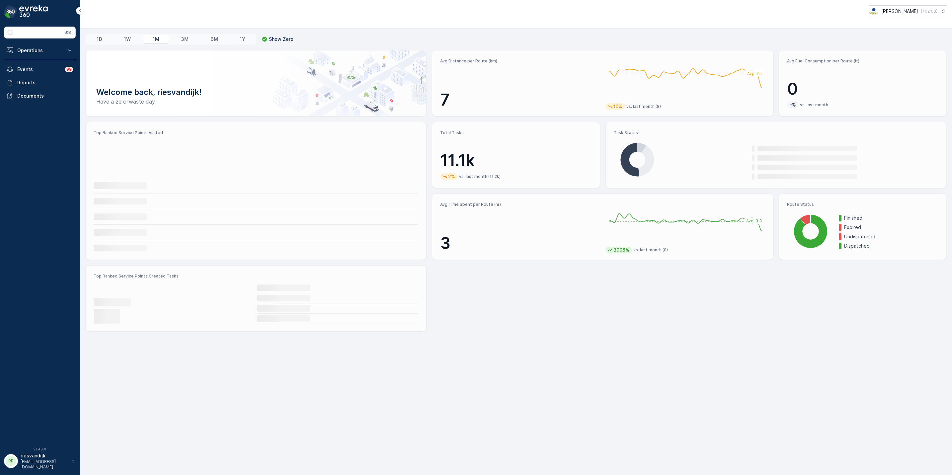  What do you see at coordinates (516, 133) in the screenshot?
I see `p: Total Tasks` at bounding box center [516, 133].